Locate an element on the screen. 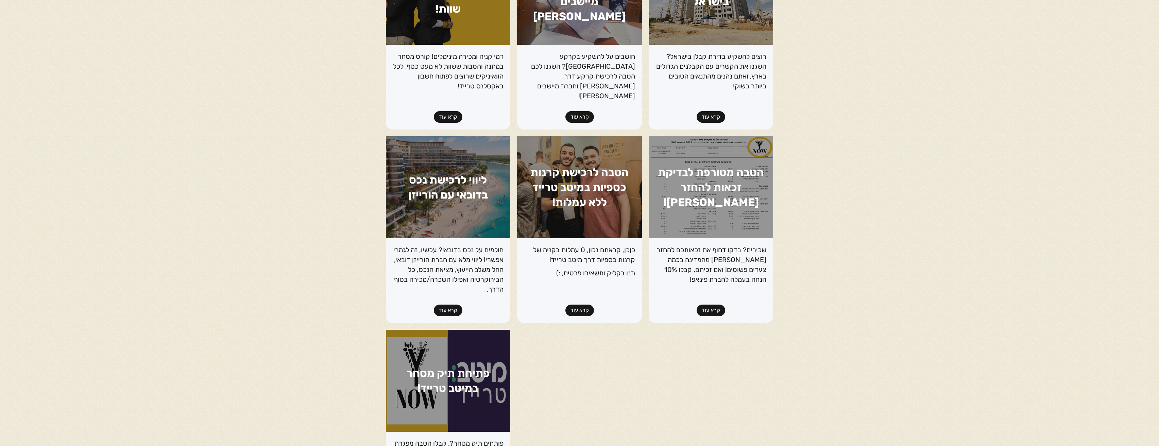 The image size is (1159, 446). h1: הטבה לרכישת קרנות כספיות במיטב טרייד ללא עמלות! is located at coordinates (579, 187).